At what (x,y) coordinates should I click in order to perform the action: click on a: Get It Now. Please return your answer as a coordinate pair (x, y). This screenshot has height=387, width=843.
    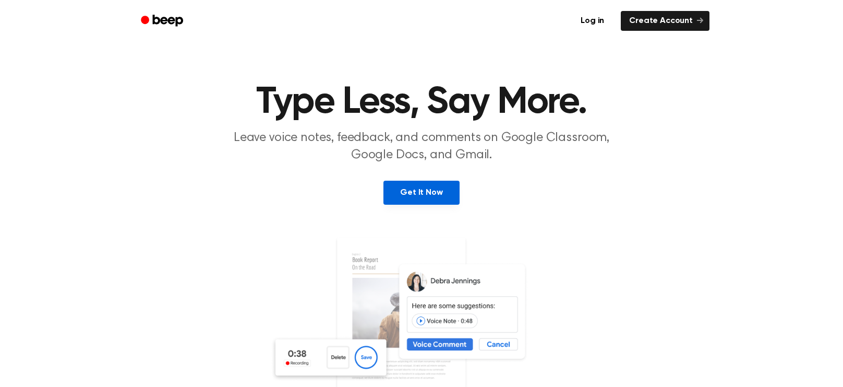
    Looking at the image, I should click on (421, 193).